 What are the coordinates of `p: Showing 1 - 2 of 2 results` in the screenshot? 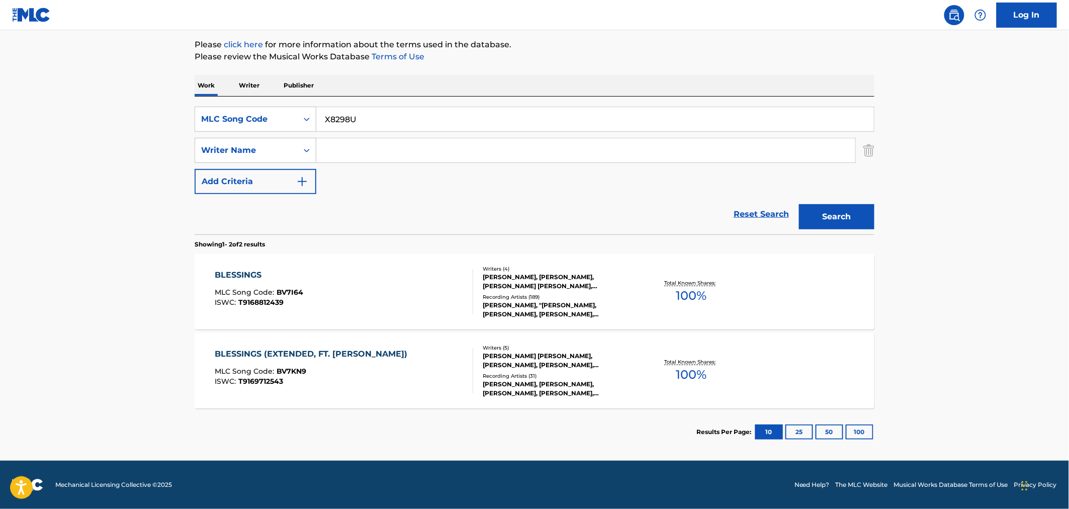 It's located at (230, 244).